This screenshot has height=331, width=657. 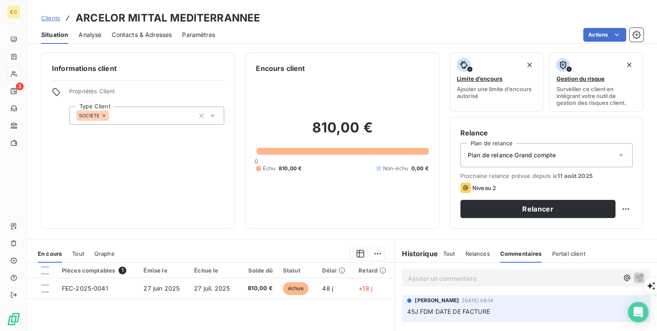 What do you see at coordinates (605, 35) in the screenshot?
I see `button: Actions` at bounding box center [605, 35].